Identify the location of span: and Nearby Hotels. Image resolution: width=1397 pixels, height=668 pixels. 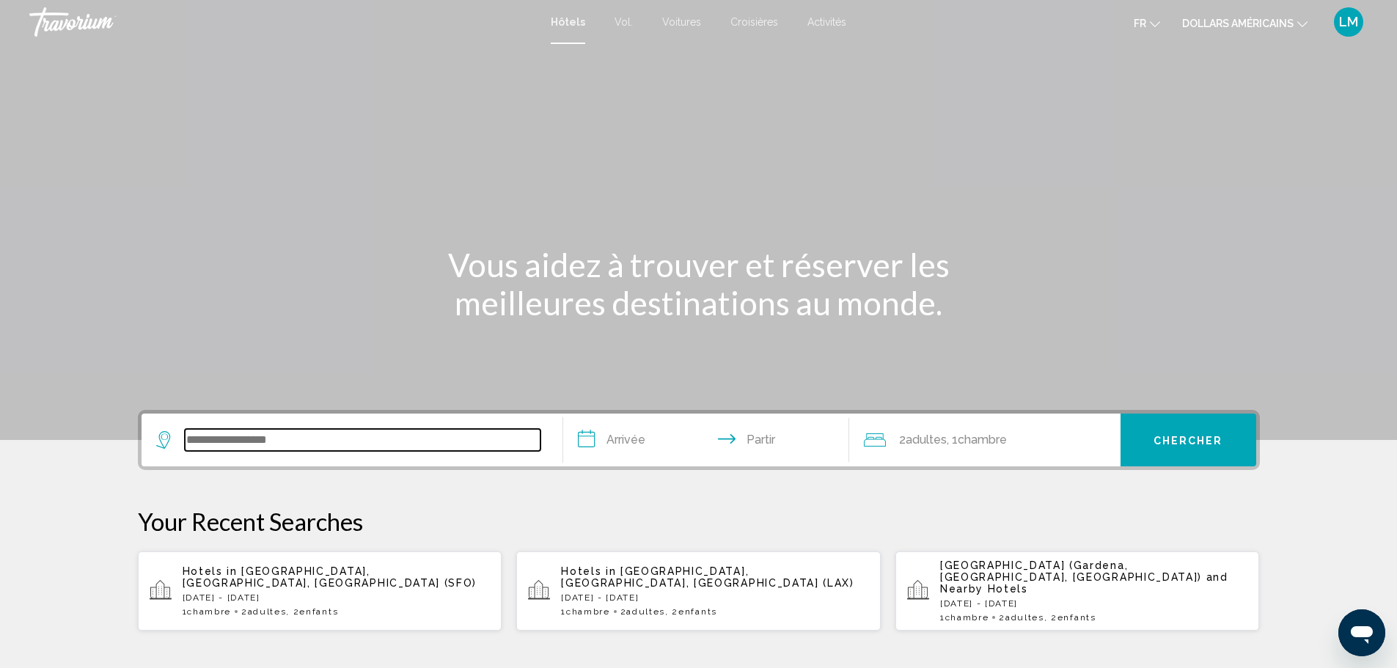
(1083, 583).